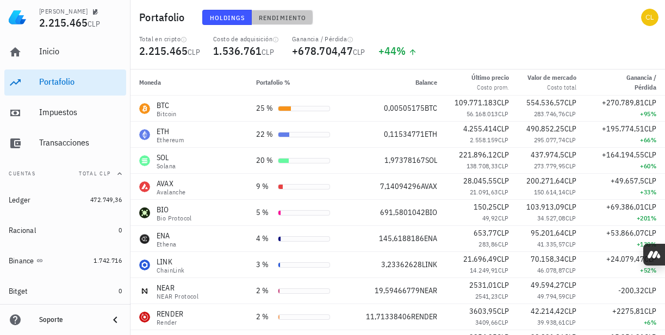  Describe the element at coordinates (106, 199) in the screenshot. I see `span: 472.749,36` at that location.